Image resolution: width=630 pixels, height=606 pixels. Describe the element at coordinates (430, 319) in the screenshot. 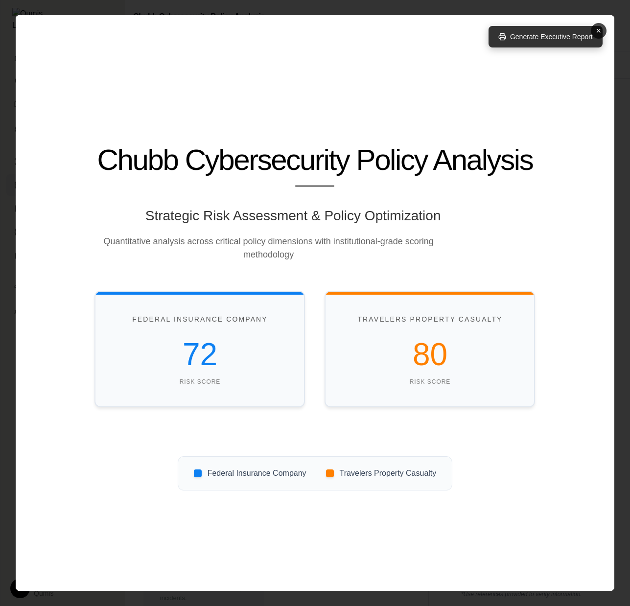

I see `h3: Travelers Property Casualty` at that location.